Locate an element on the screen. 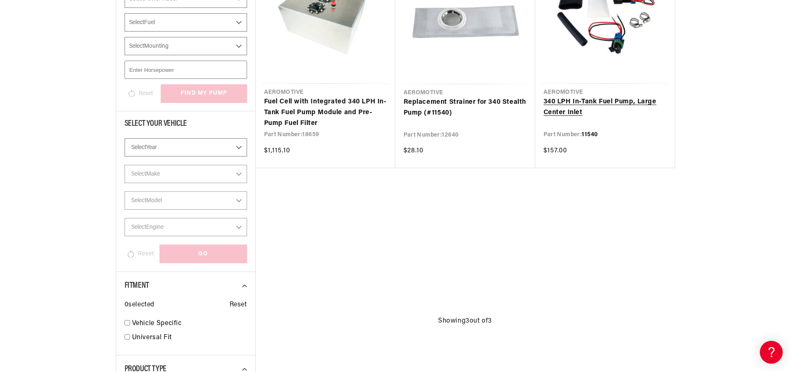  div: Frequently Asked Questions is located at coordinates (83, 96).